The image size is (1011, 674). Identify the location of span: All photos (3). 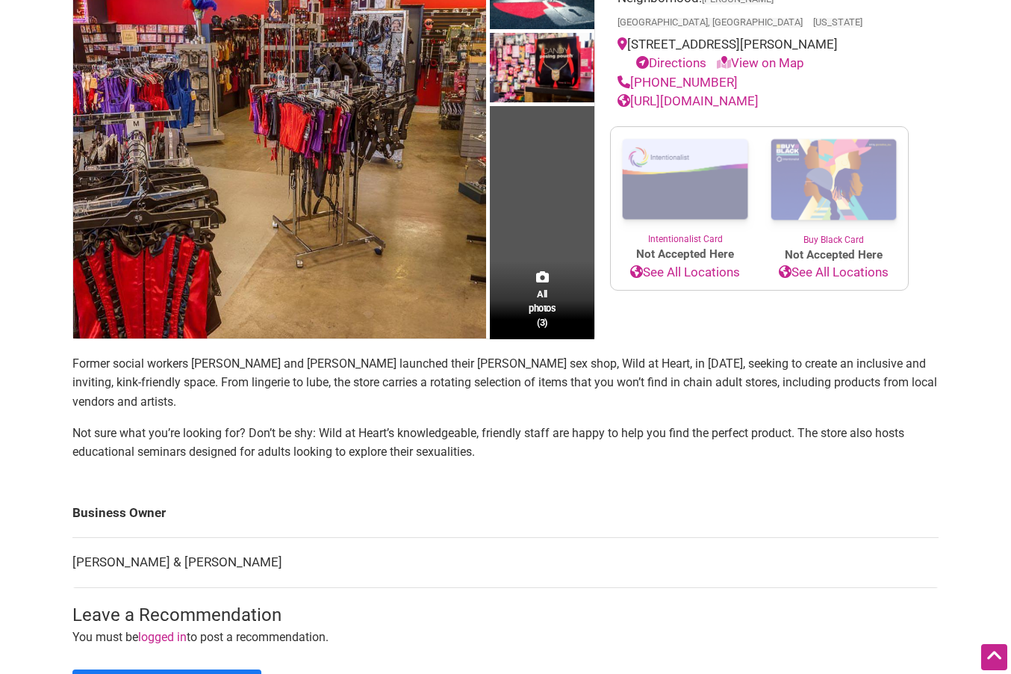
(542, 308).